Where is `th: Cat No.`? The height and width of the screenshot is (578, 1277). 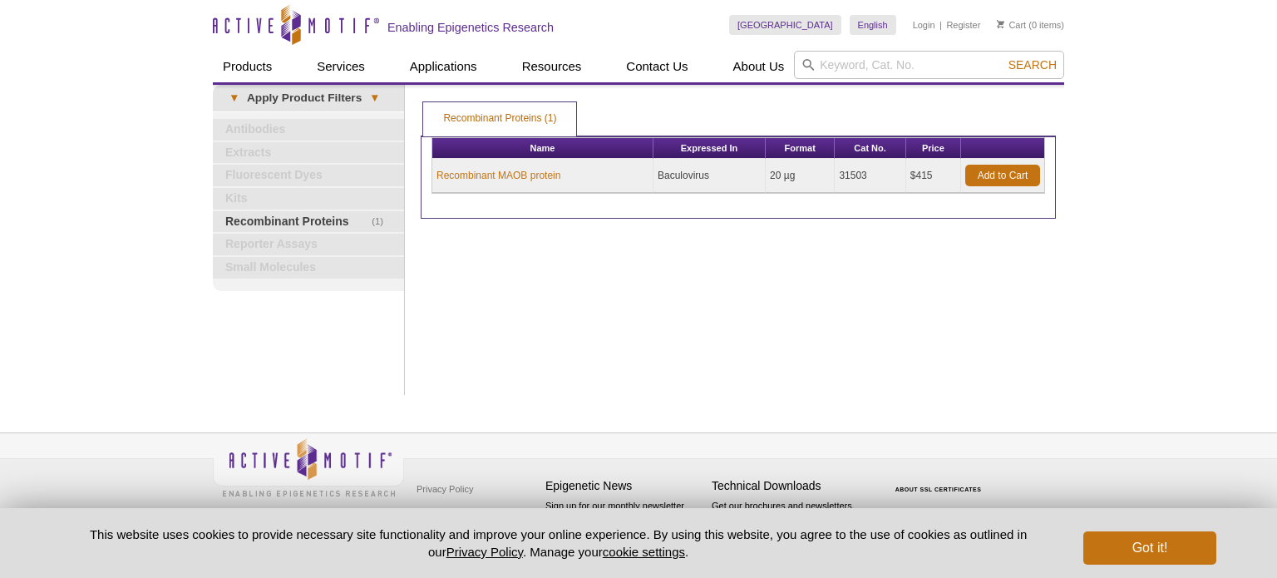 th: Cat No. is located at coordinates (870, 148).